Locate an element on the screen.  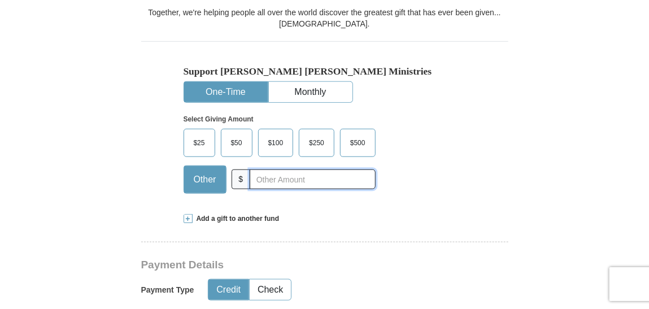
strong: Select Giving Amount is located at coordinates (219, 119).